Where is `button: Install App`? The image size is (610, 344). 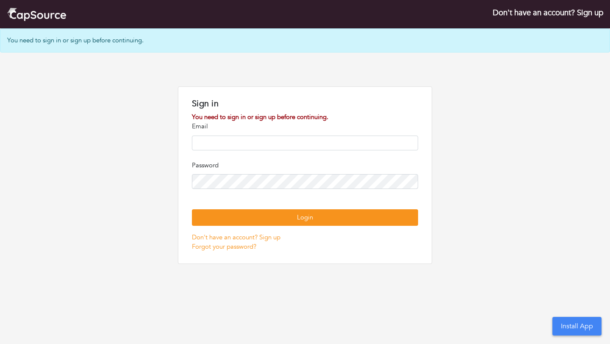 button: Install App is located at coordinates (577, 326).